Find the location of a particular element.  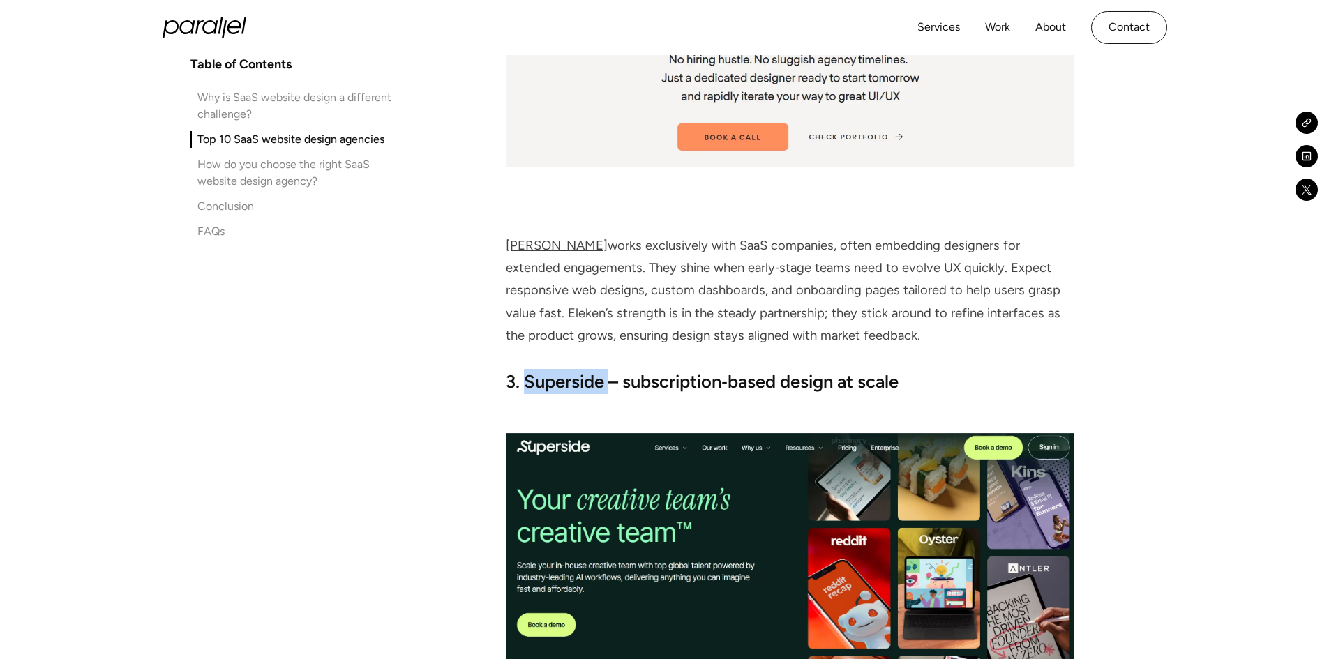

a: About is located at coordinates (1050, 27).